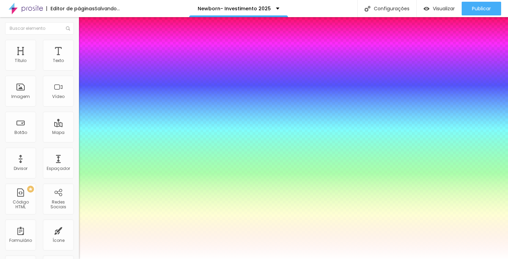  What do you see at coordinates (21, 169) in the screenshot?
I see `div: Divisor` at bounding box center [21, 169].